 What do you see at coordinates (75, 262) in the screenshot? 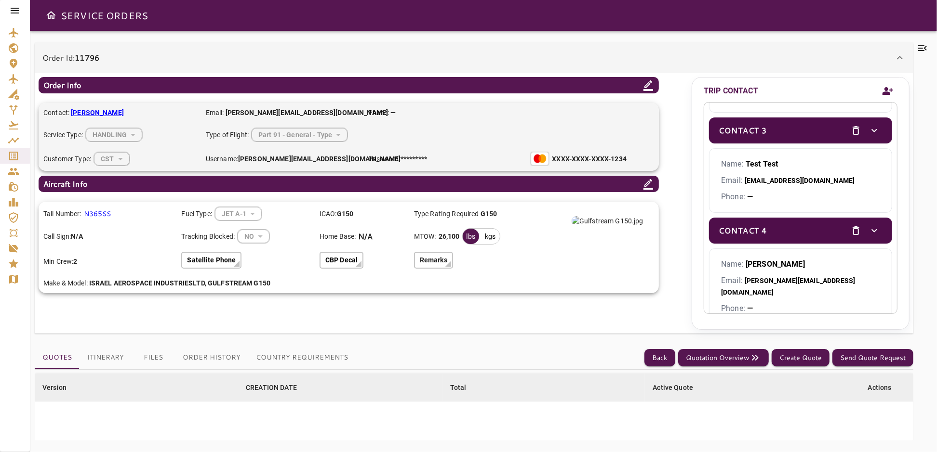
I see `b: 2` at bounding box center [75, 262].